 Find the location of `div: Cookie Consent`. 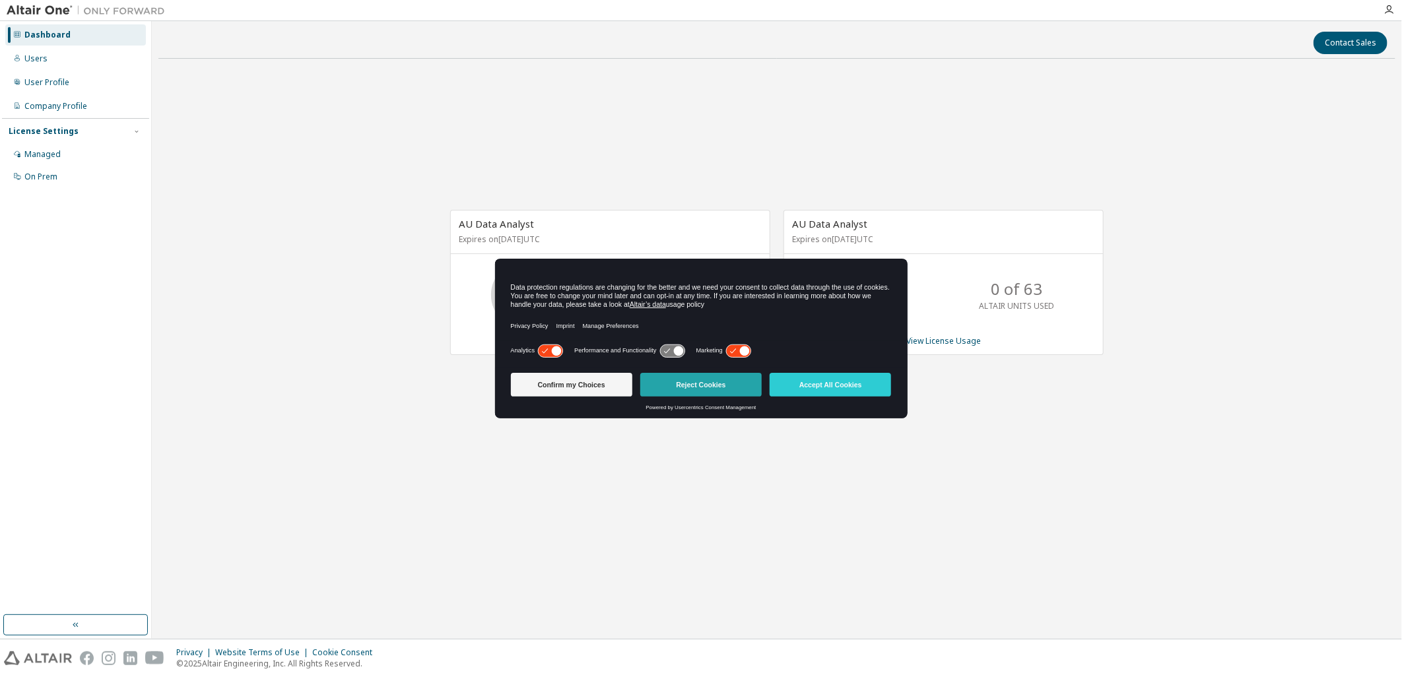

div: Cookie Consent is located at coordinates (346, 653).